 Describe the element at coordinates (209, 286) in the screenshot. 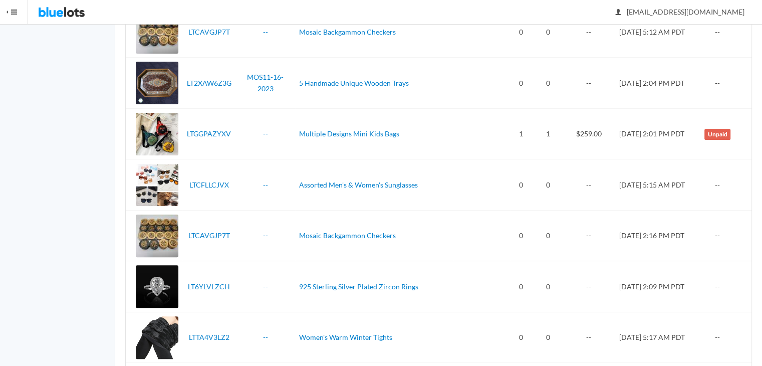

I see `a: LT6YLVLZCH` at that location.